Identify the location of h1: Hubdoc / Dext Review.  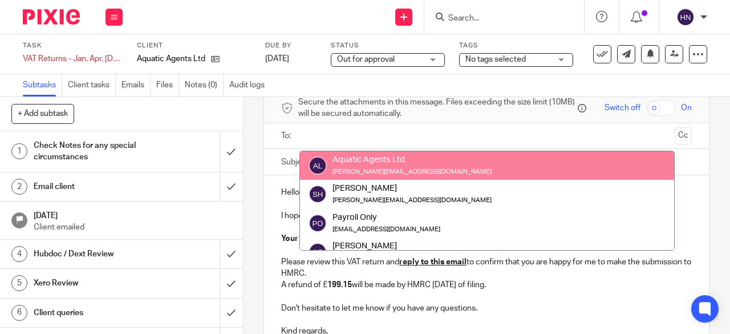
(92, 254).